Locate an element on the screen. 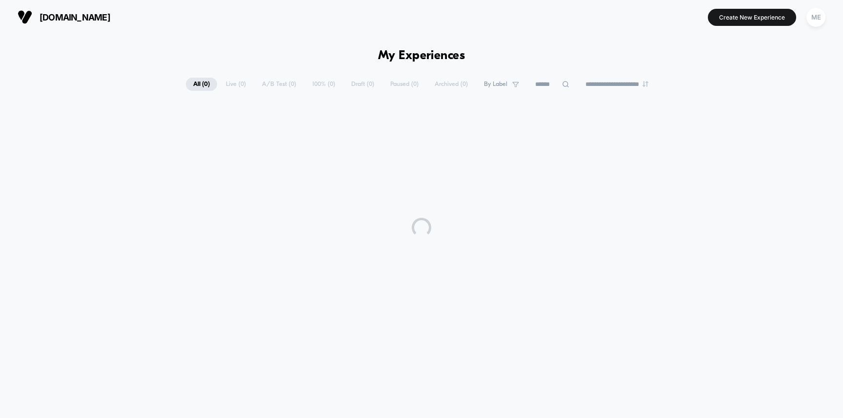 The width and height of the screenshot is (843, 418). button: ME is located at coordinates (816, 17).